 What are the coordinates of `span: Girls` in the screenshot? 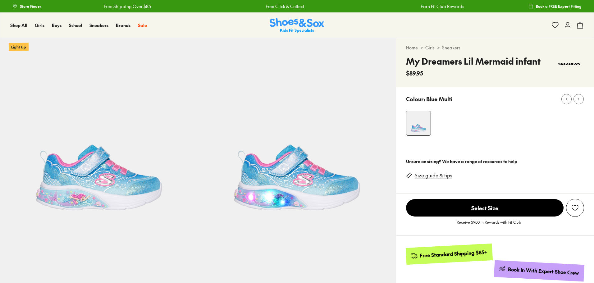 It's located at (39, 25).